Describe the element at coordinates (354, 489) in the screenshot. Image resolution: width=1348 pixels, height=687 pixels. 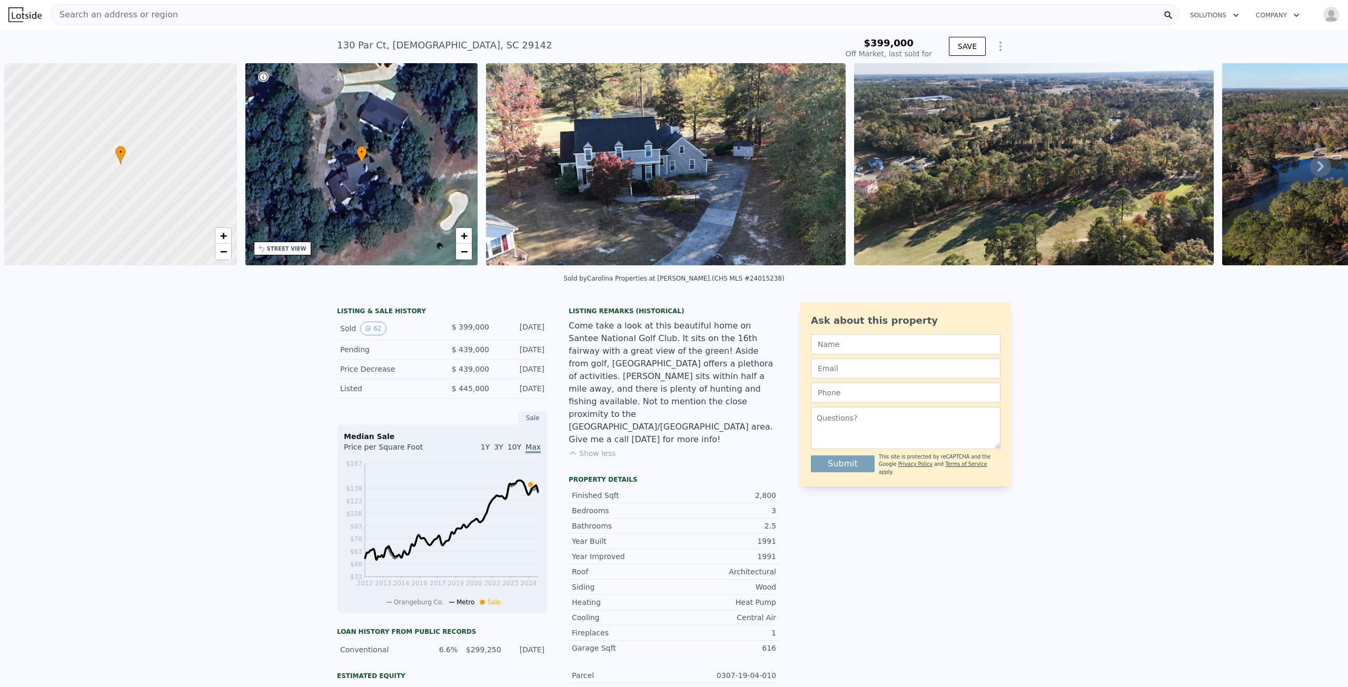
I see `tspan: $138` at that location.